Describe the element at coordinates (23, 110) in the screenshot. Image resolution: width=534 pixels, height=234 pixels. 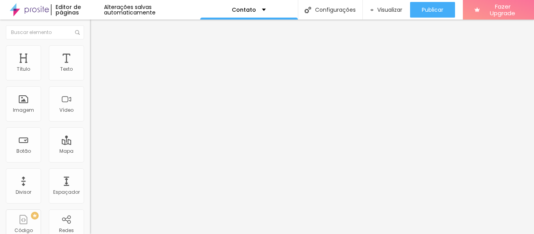
I see `div: Imagem` at that location.